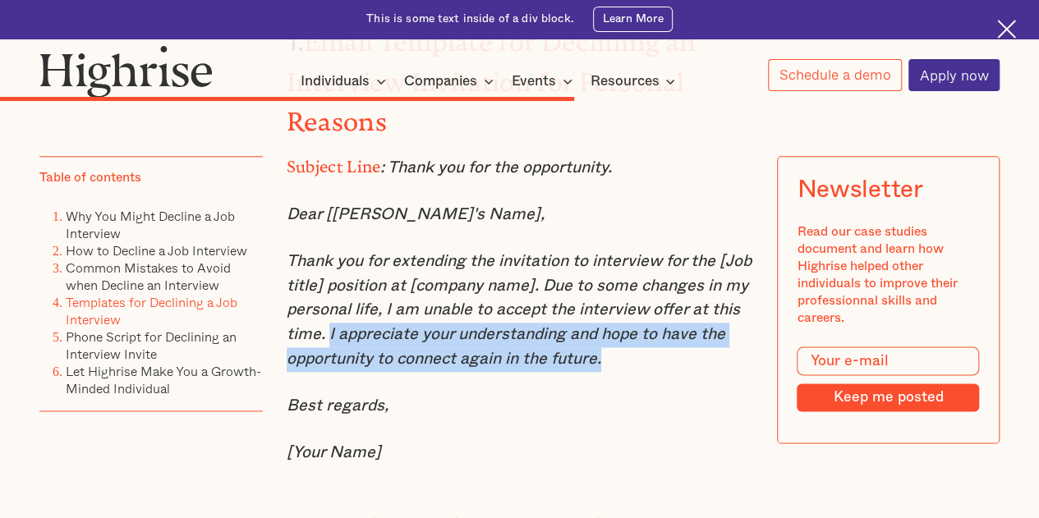 The width and height of the screenshot is (1039, 518). Describe the element at coordinates (334, 453) in the screenshot. I see `em: [Your Name]` at that location.